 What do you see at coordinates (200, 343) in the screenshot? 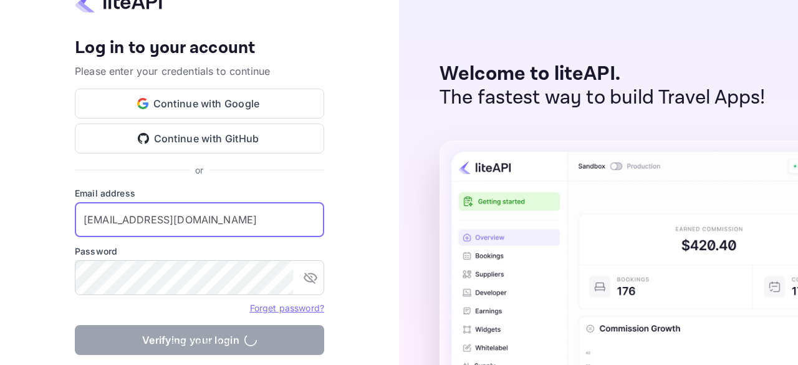
I see `p: © 2025 liteAPI` at bounding box center [200, 343].